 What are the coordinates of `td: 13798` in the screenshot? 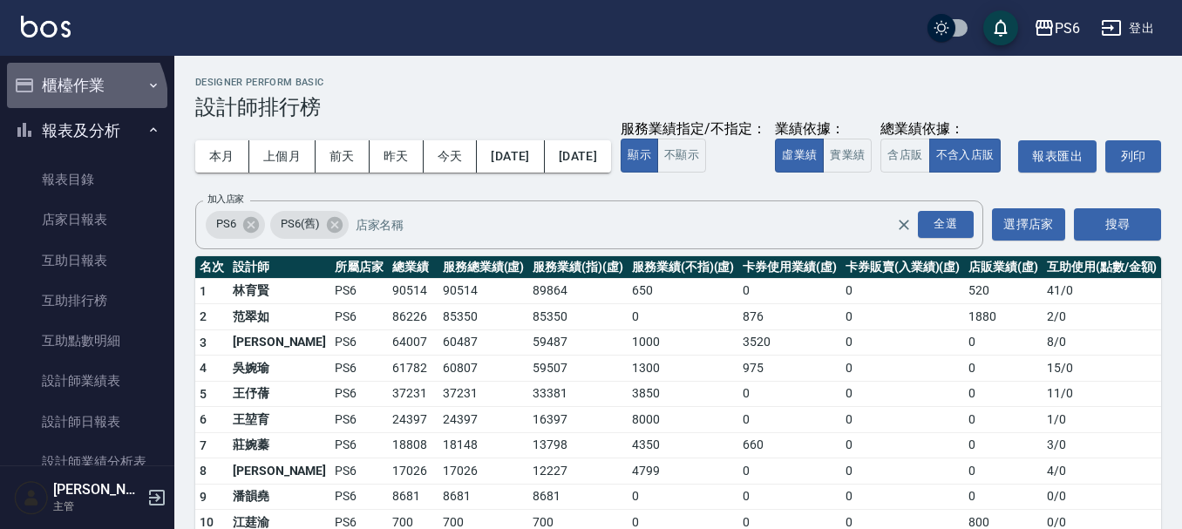 It's located at (578, 445).